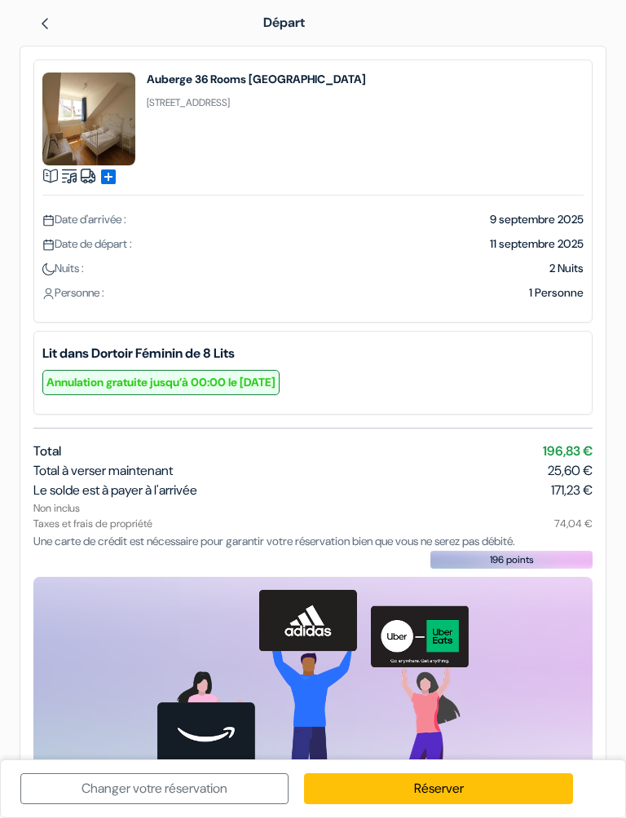 This screenshot has width=626, height=818. Describe the element at coordinates (313, 354) in the screenshot. I see `b: Lit dans Dortoir Féminin de 8 Lits` at that location.